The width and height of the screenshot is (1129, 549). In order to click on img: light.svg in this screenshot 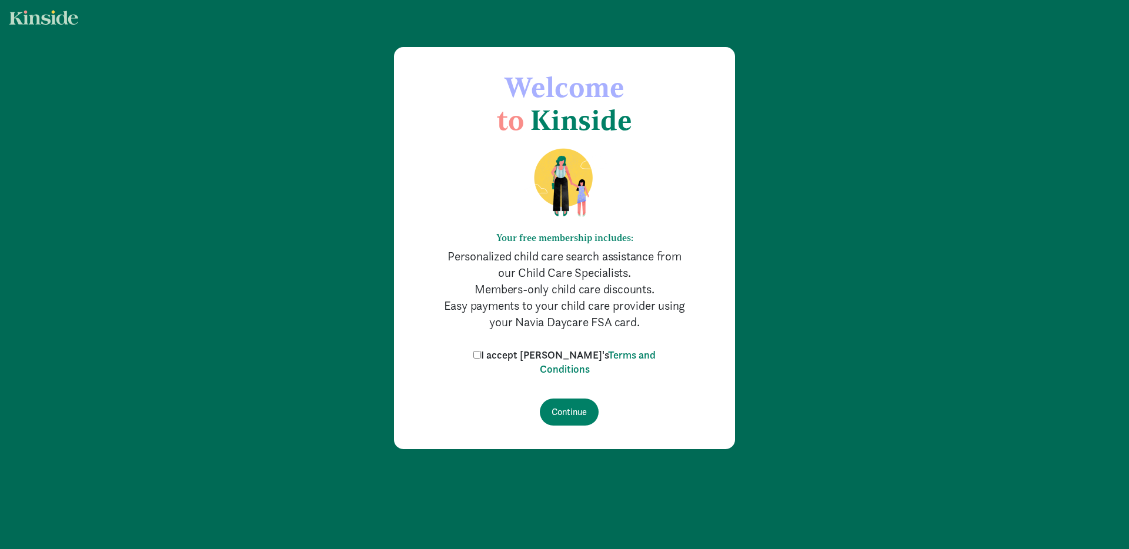, I will do `click(43, 17)`.